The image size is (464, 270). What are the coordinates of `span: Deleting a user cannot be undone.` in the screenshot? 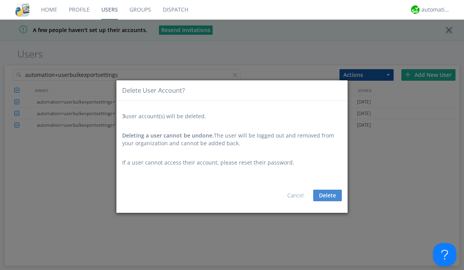 It's located at (168, 135).